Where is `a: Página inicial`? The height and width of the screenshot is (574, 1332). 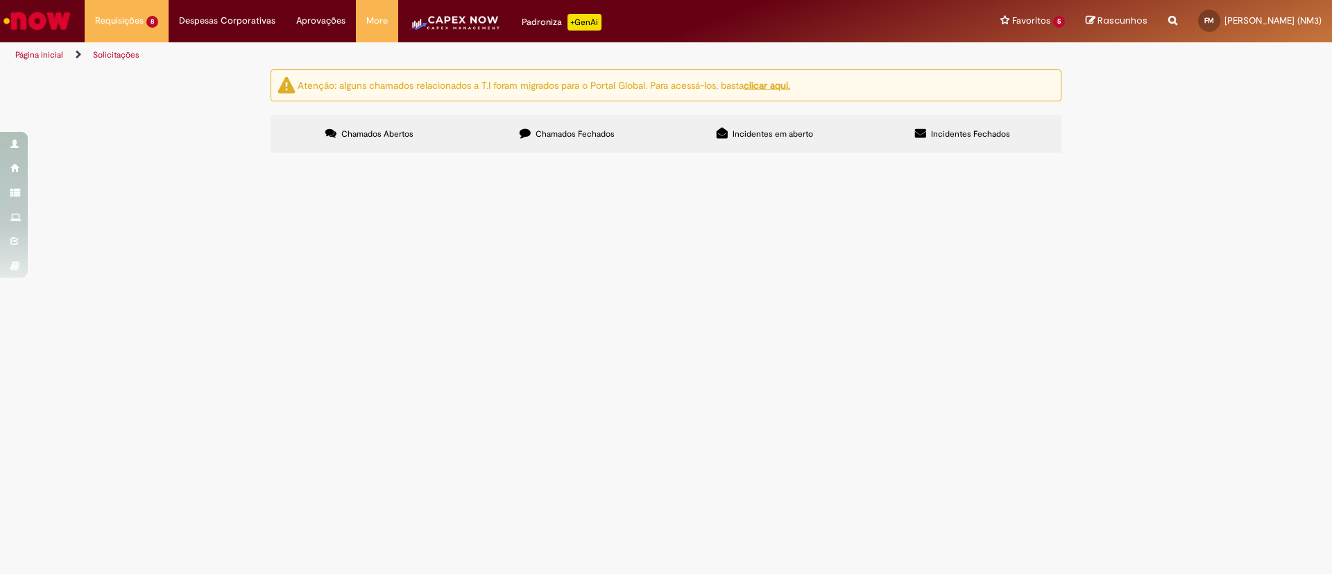
a: Página inicial is located at coordinates (39, 55).